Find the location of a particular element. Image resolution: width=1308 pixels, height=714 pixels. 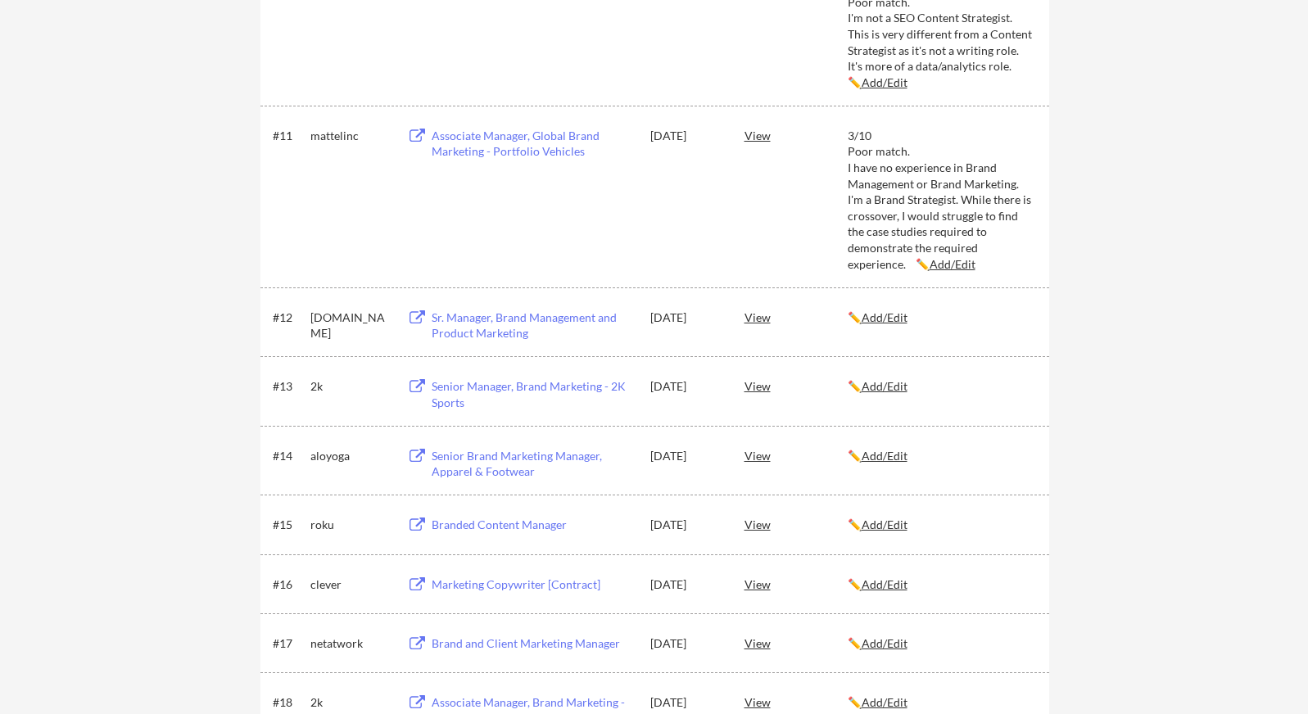

div: Marketing Copywriter [Contract] is located at coordinates (533, 585).